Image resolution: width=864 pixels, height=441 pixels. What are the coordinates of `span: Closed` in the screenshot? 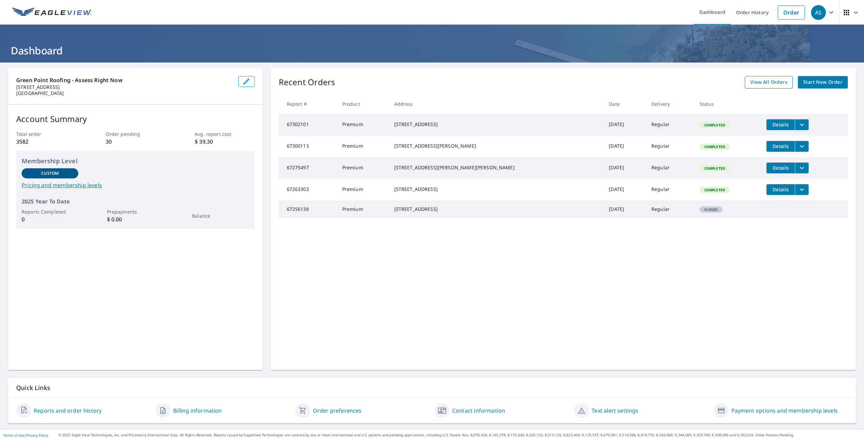 It's located at (711, 209).